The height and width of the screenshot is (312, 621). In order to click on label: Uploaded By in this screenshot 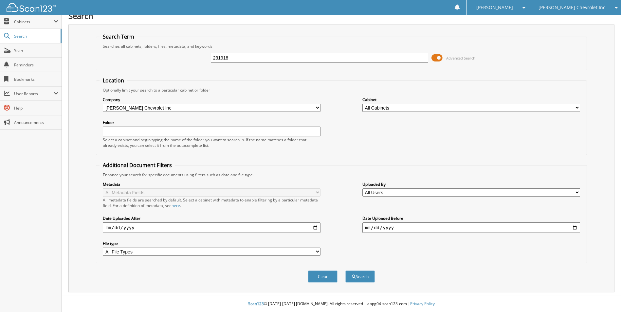, I will do `click(471, 184)`.